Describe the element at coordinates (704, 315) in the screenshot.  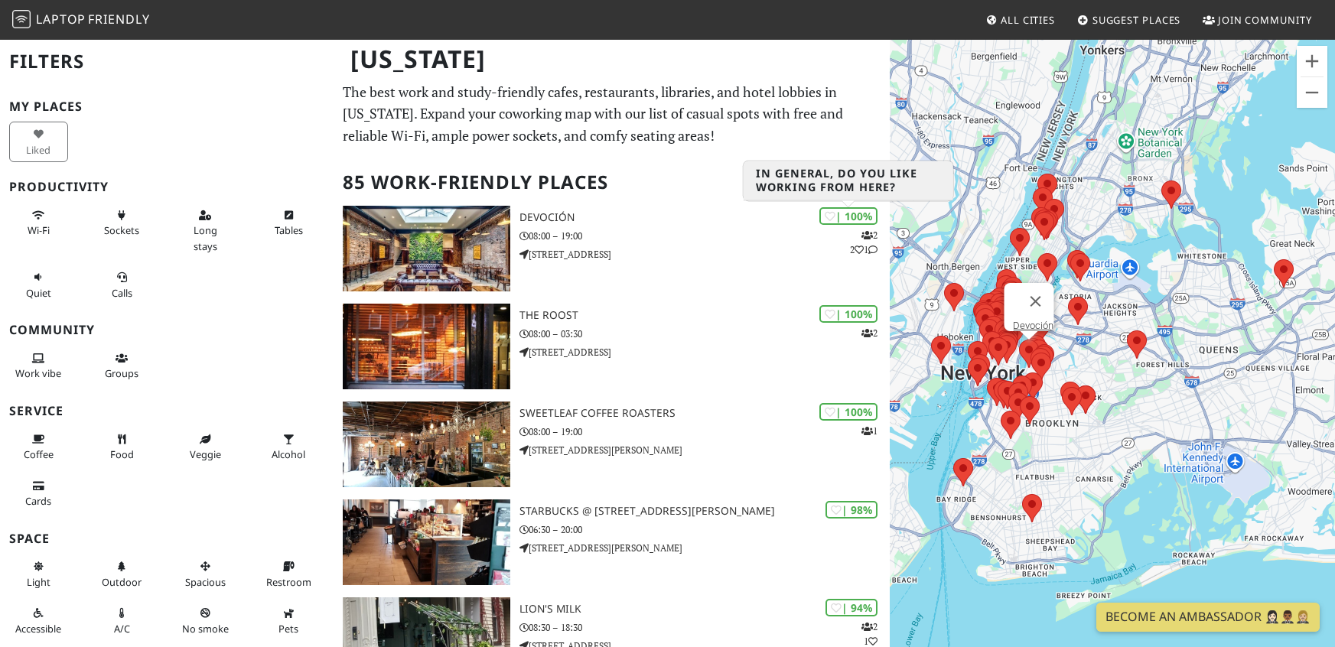
I see `h3: The Roost` at that location.